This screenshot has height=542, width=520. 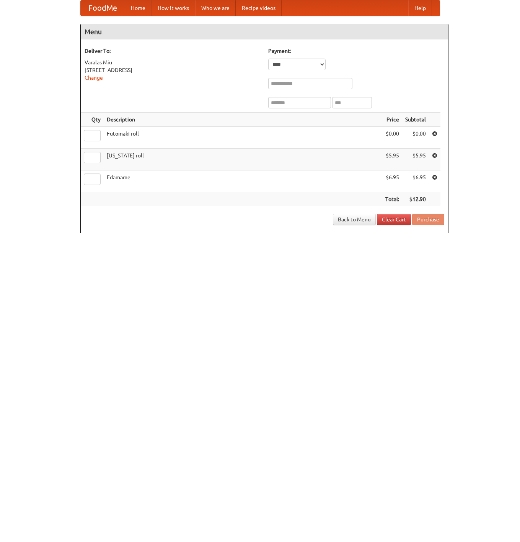 I want to click on a: Change, so click(x=94, y=78).